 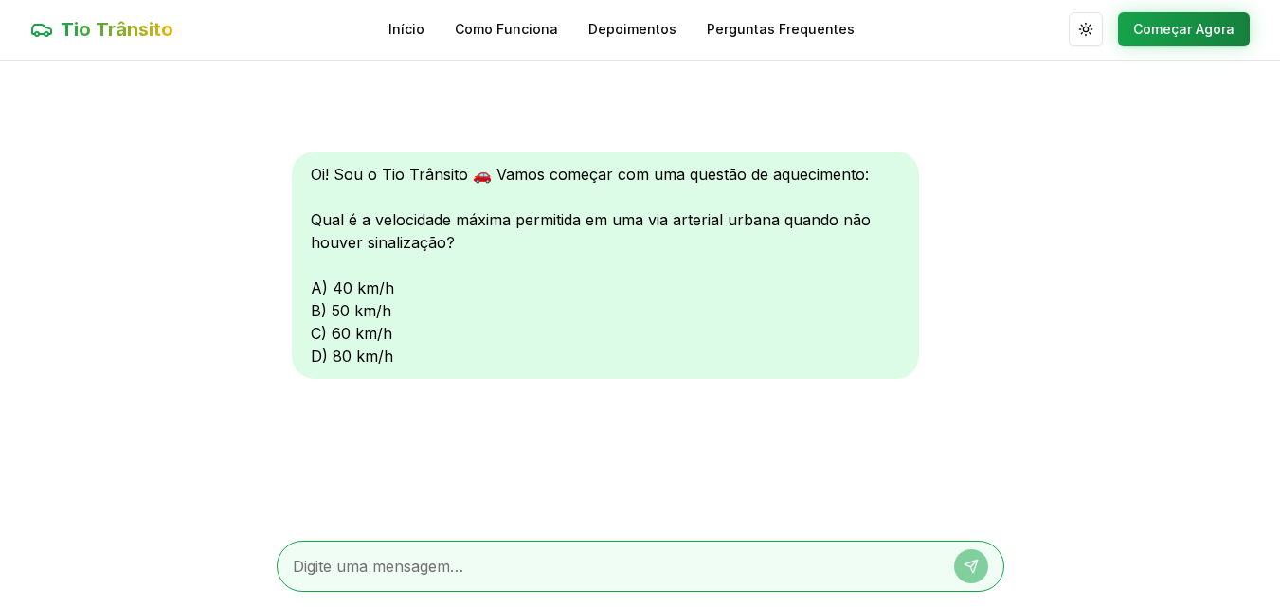 What do you see at coordinates (406, 29) in the screenshot?
I see `a: Início` at bounding box center [406, 29].